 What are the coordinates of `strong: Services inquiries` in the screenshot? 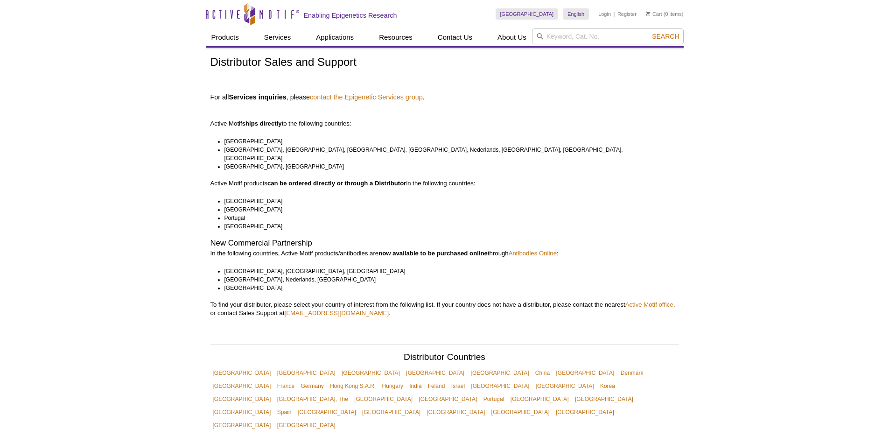 It's located at (257, 97).